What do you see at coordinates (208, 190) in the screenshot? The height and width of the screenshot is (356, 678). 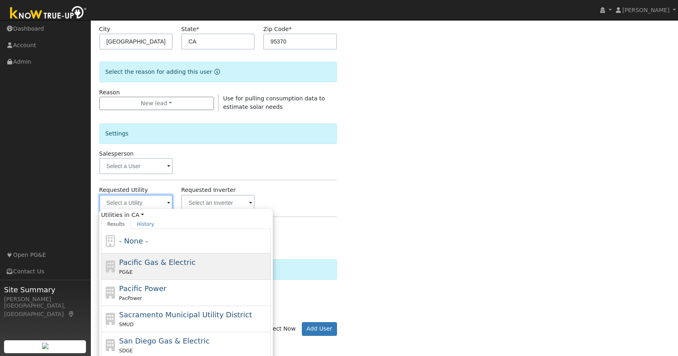 I see `label: Requested Inverter` at bounding box center [208, 190].